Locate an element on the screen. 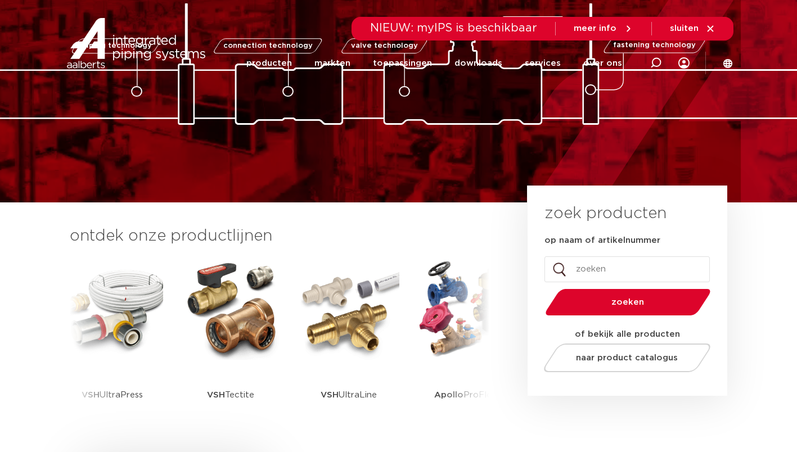 Image resolution: width=797 pixels, height=452 pixels. a: toepassingen is located at coordinates (402, 63).